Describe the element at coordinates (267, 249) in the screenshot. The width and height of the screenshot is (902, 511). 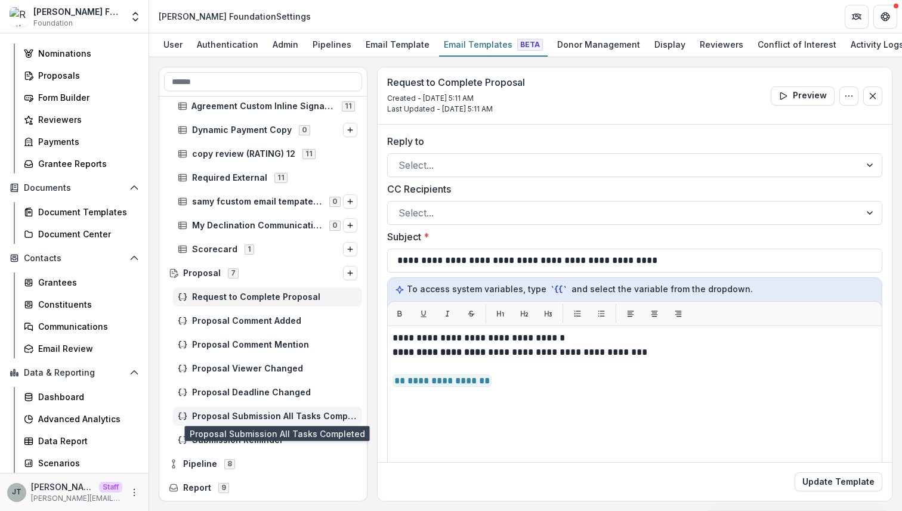
I see `div: Scorecard1Options` at that location.